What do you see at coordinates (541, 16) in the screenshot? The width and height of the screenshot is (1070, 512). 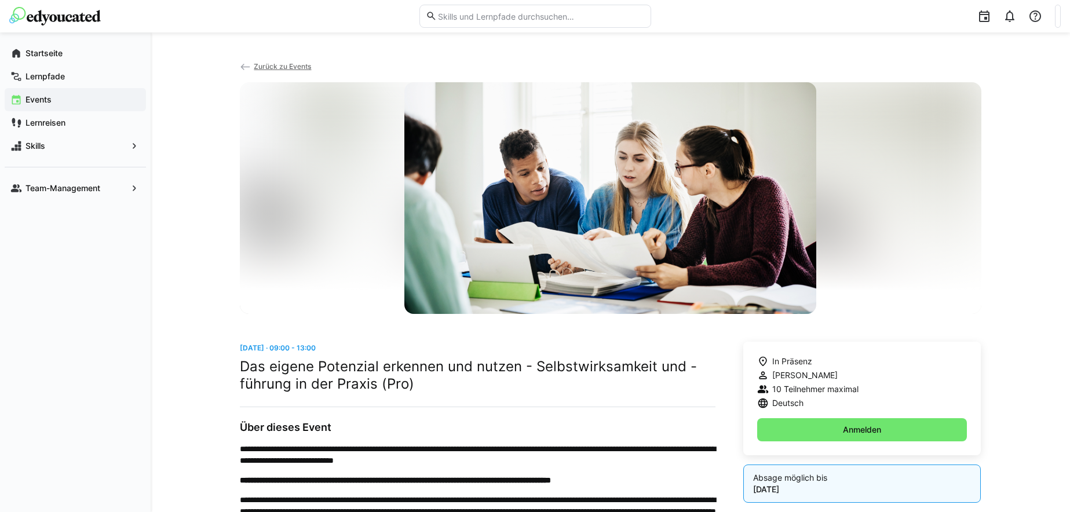 I see `input: Skills und Lernpfade durchsuchen…` at bounding box center [541, 16].